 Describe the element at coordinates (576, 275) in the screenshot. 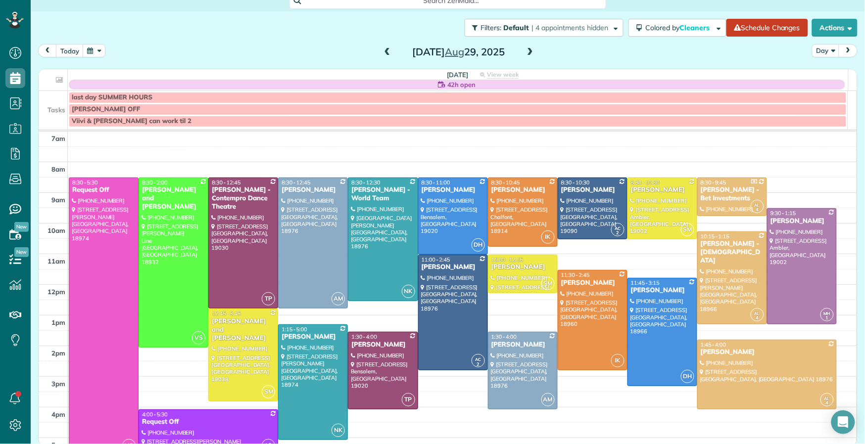

I see `span: 11:30 - 2:45` at that location.